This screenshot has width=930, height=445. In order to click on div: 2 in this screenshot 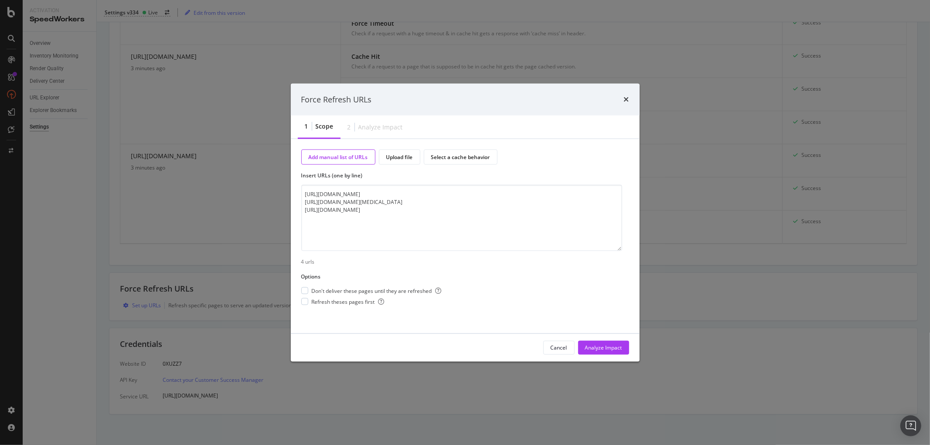, I will do `click(349, 127)`.